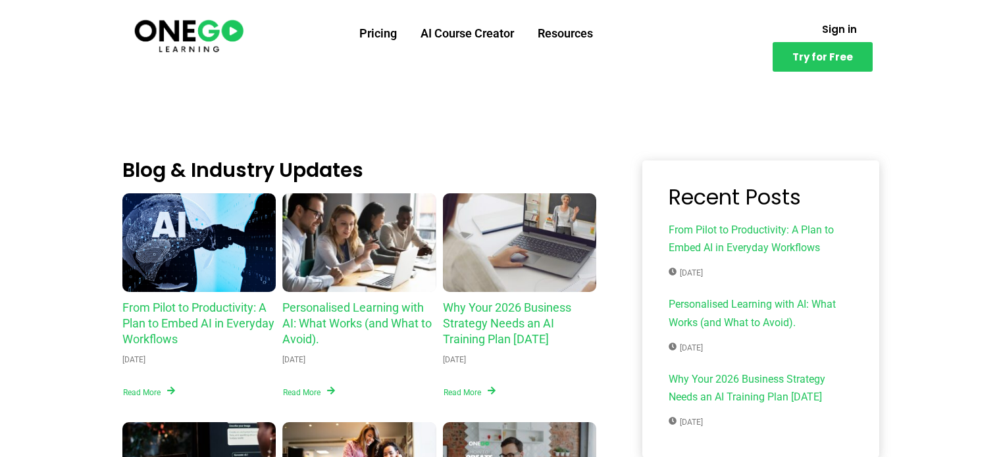  Describe the element at coordinates (359, 170) in the screenshot. I see `h2: Blog & Industry Updates` at that location.